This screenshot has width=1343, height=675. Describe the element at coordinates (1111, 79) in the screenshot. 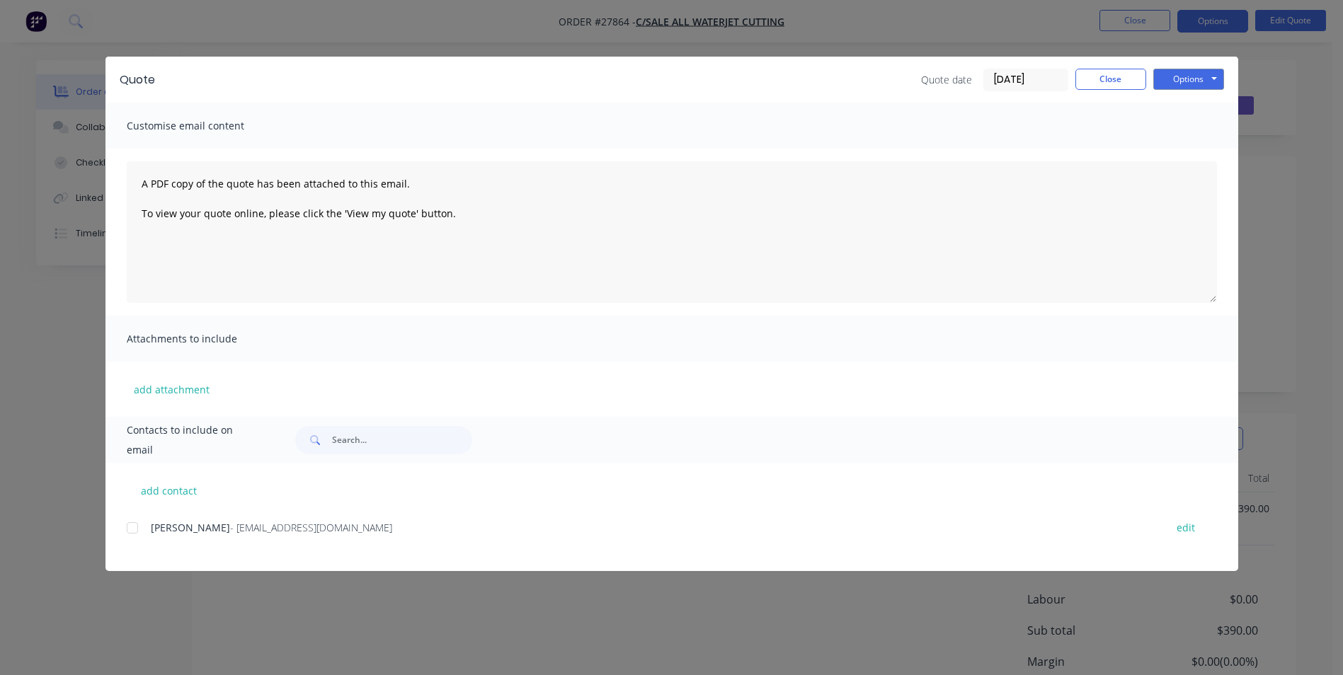

I see `button: Close` at that location.